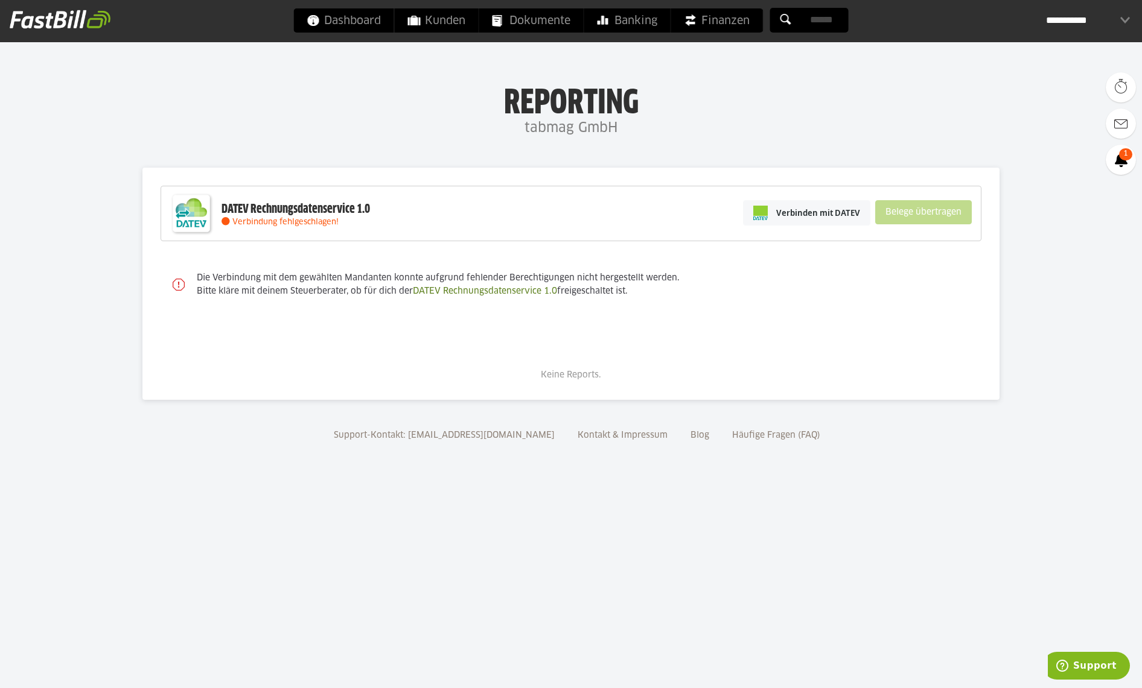  Describe the element at coordinates (47, 14) in the screenshot. I see `span: Support` at that location.